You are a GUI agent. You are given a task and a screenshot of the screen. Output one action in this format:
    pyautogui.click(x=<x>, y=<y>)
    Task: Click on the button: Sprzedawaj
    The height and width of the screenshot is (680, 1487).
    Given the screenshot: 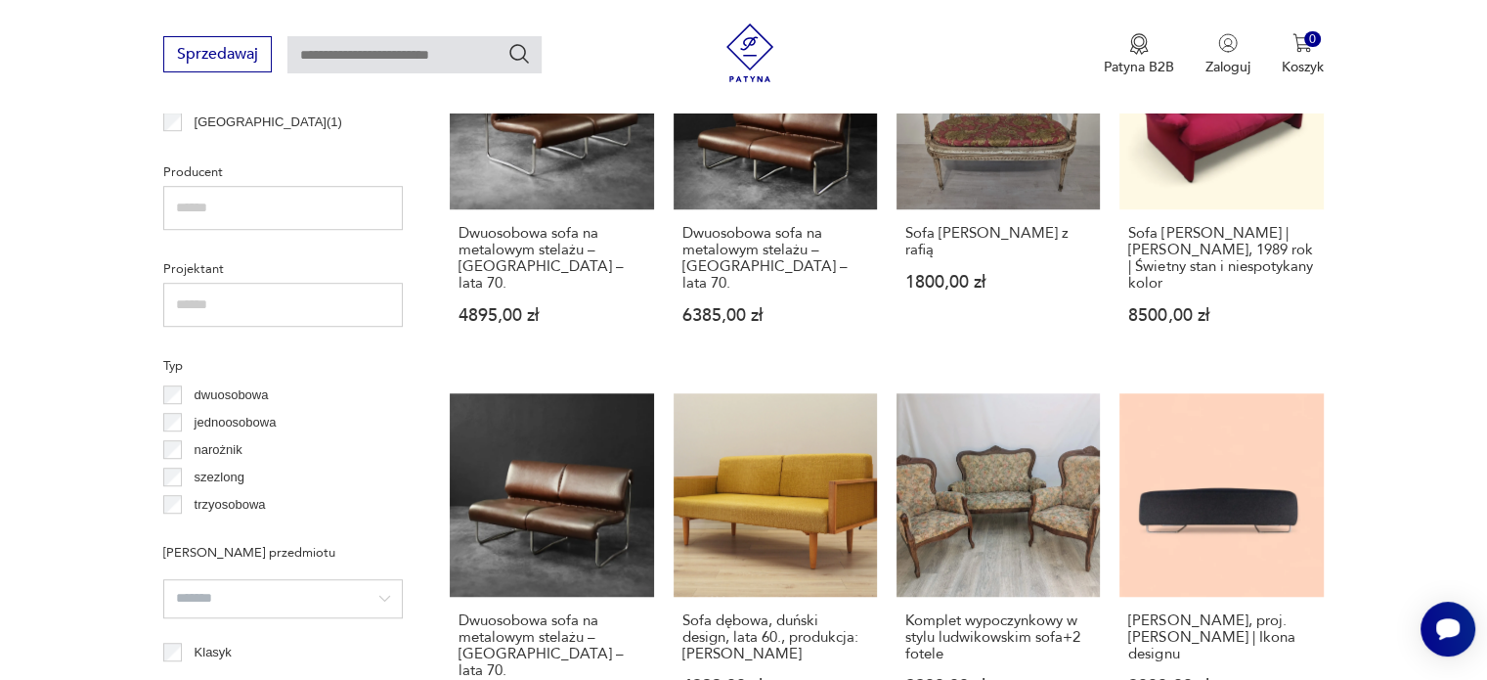 What is the action you would take?
    pyautogui.click(x=217, y=54)
    